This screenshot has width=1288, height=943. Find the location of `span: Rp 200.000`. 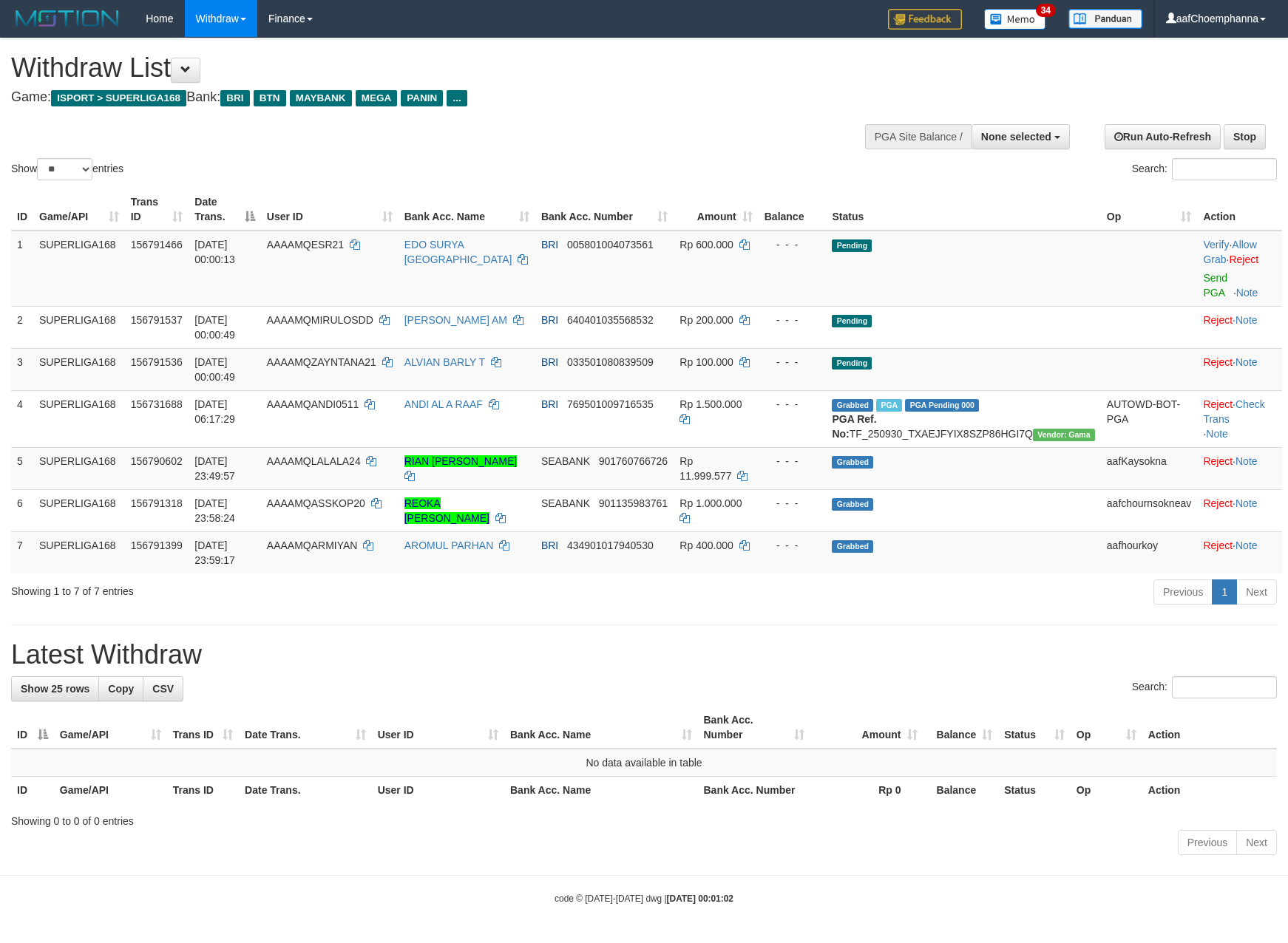

span: Rp 200.000 is located at coordinates (706, 320).